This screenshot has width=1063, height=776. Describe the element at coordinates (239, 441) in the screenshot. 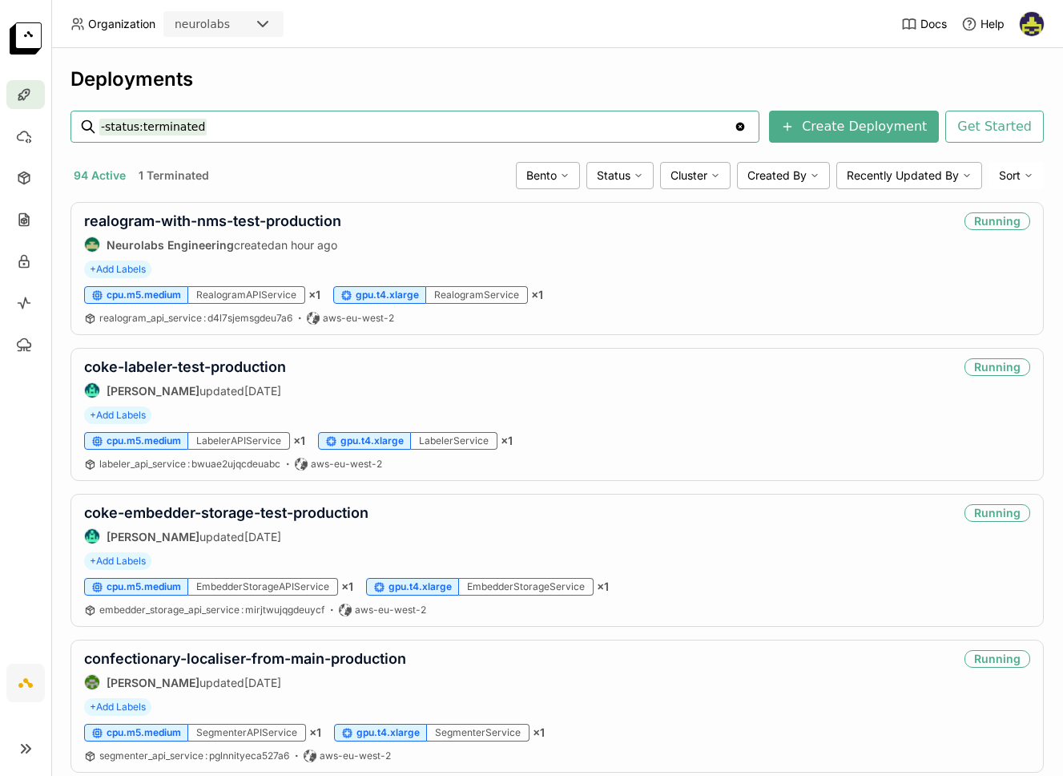

I see `div: LabelerAPIService` at that location.